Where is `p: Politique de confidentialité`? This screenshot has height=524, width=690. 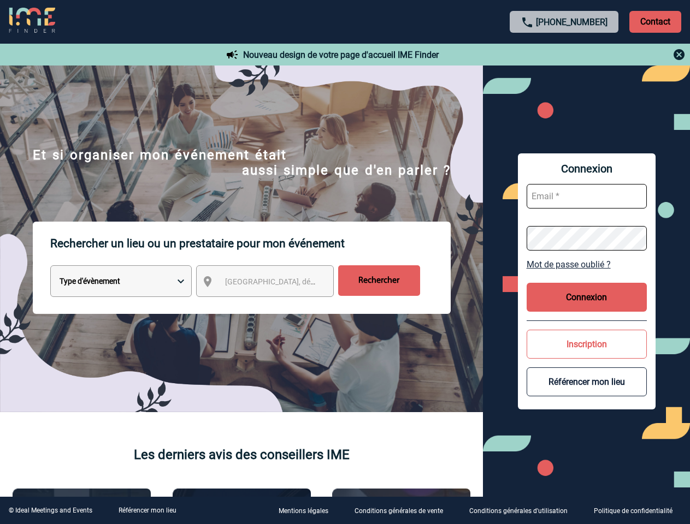
p: Politique de confidentialité is located at coordinates (633, 512).